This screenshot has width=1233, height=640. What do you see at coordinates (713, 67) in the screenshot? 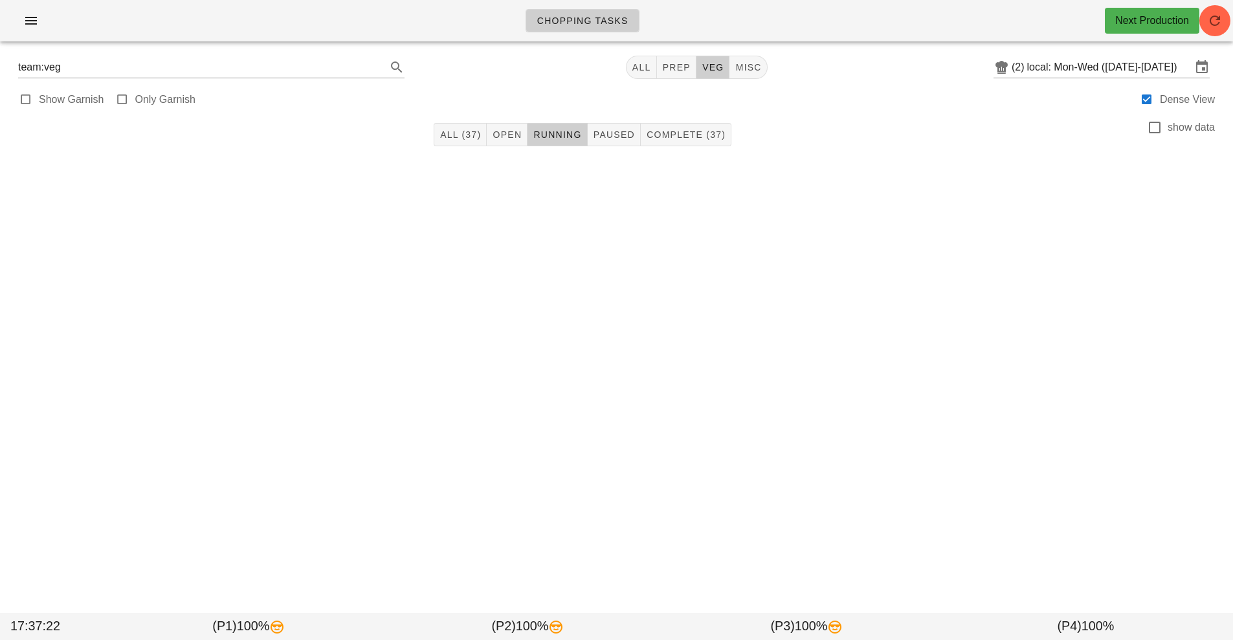
I see `button: veg` at bounding box center [713, 67].